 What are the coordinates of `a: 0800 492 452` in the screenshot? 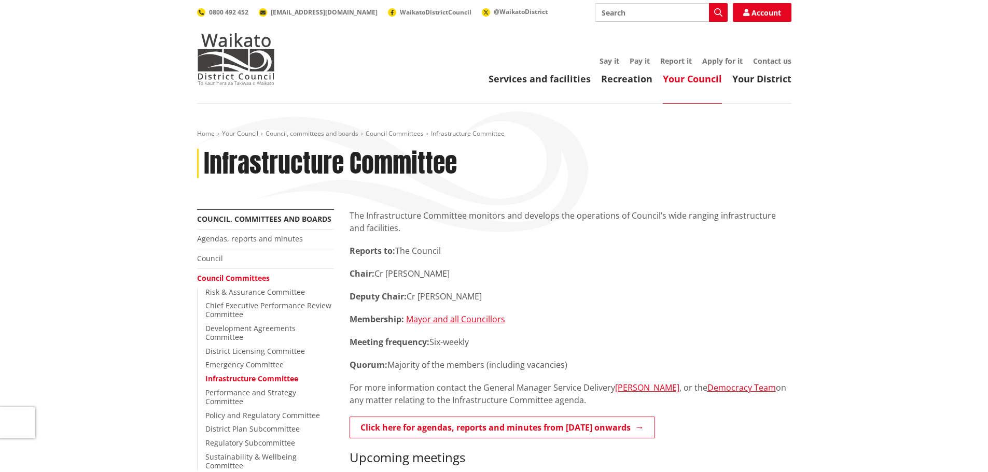 It's located at (222, 12).